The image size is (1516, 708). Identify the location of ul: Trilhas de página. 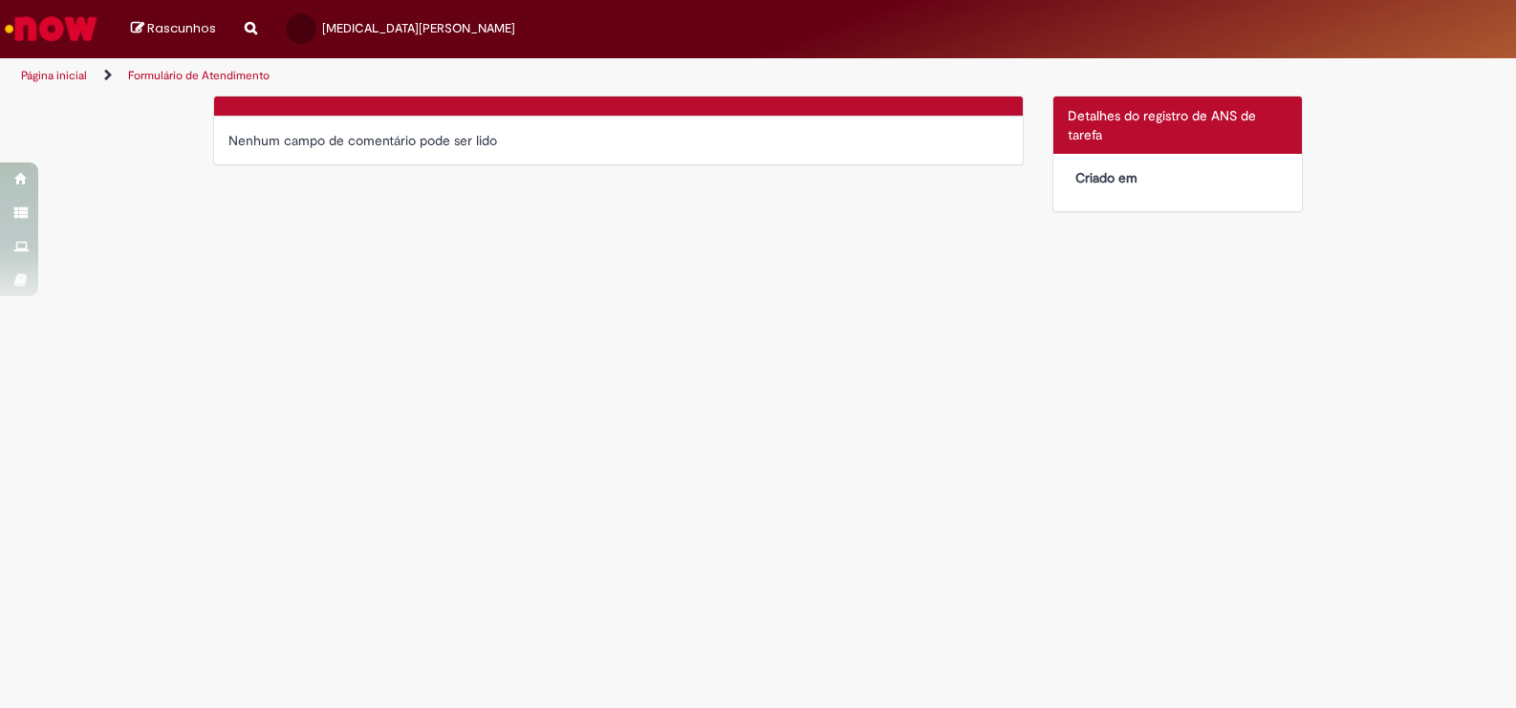
(505, 76).